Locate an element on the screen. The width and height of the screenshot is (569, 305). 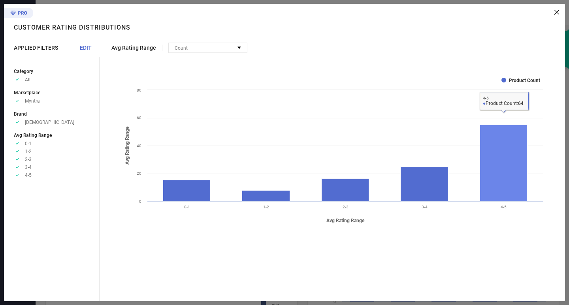
div: Premium is located at coordinates (19, 14).